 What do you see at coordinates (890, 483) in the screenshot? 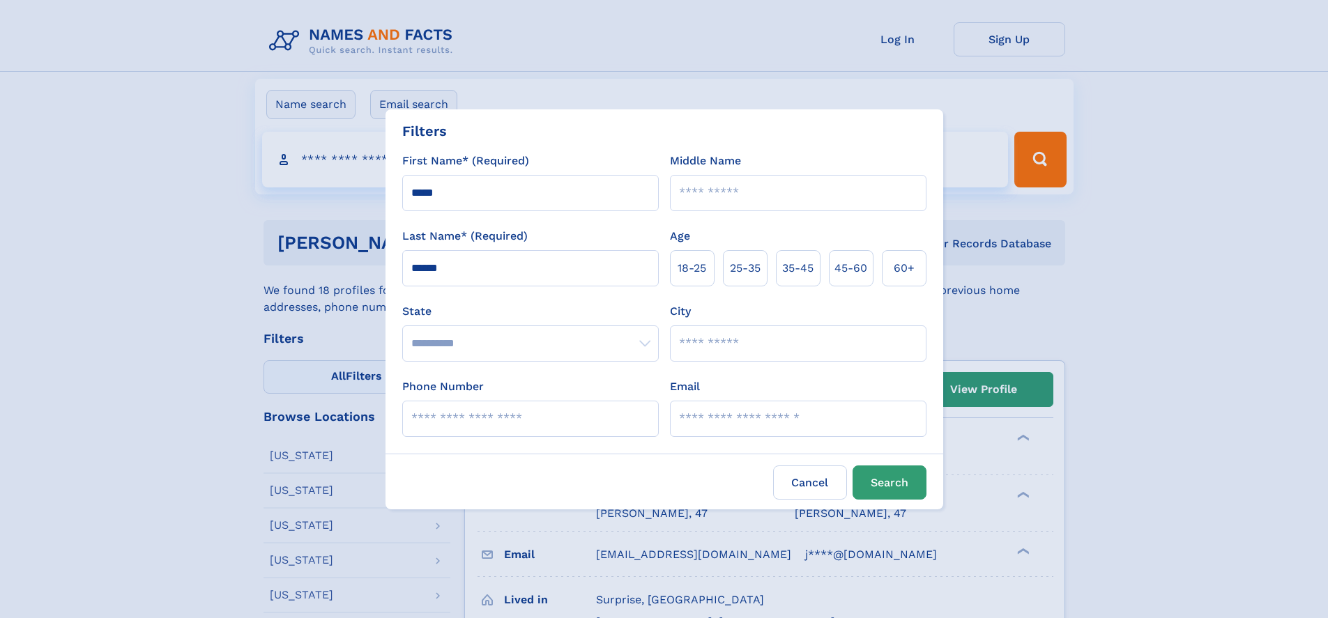
I see `button: Search` at bounding box center [890, 483].